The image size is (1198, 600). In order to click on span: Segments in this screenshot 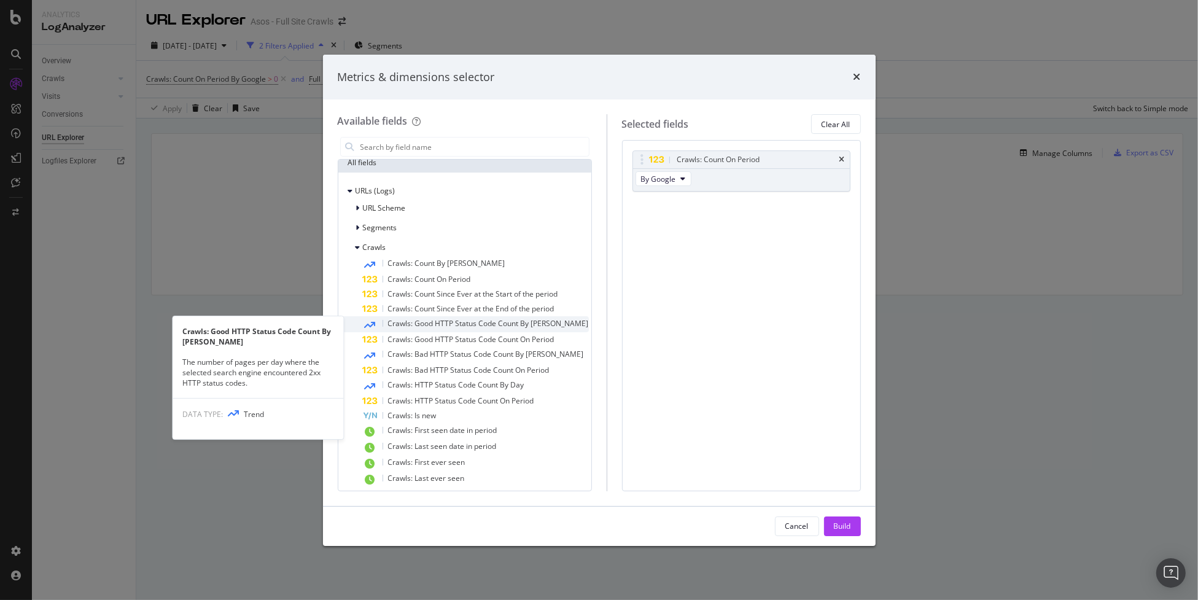, I will do `click(380, 227)`.